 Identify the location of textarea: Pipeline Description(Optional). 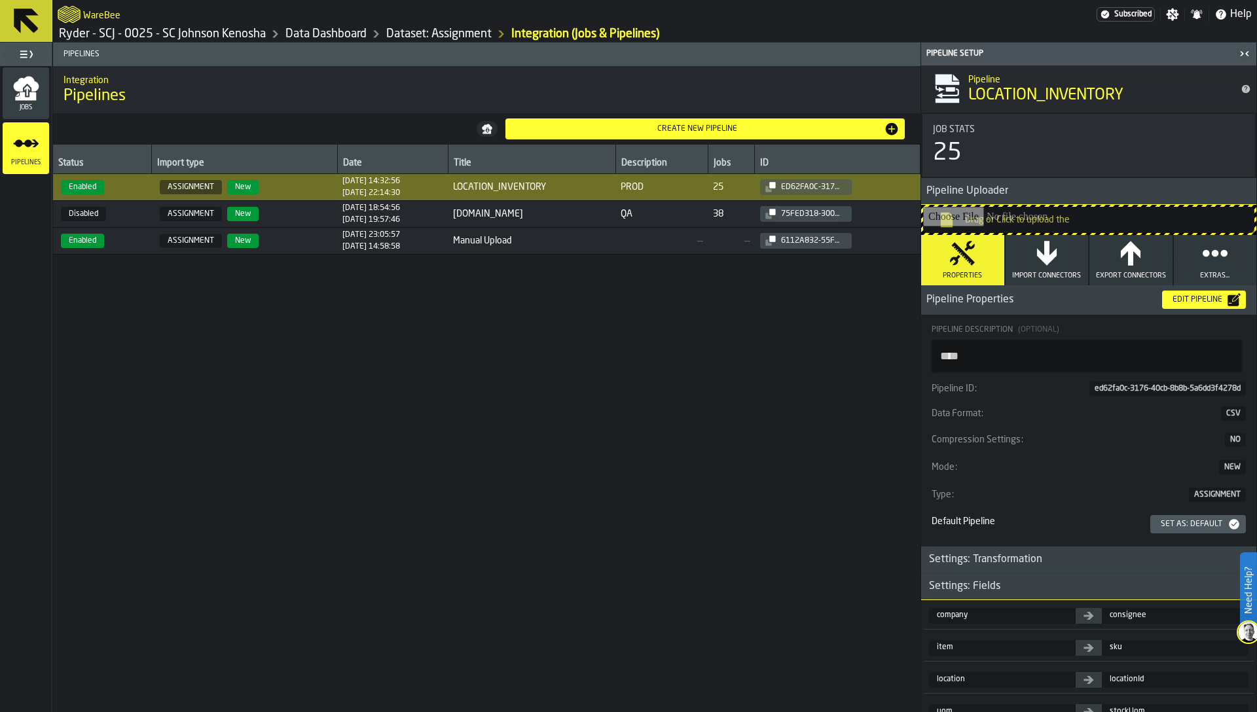
(1087, 356).